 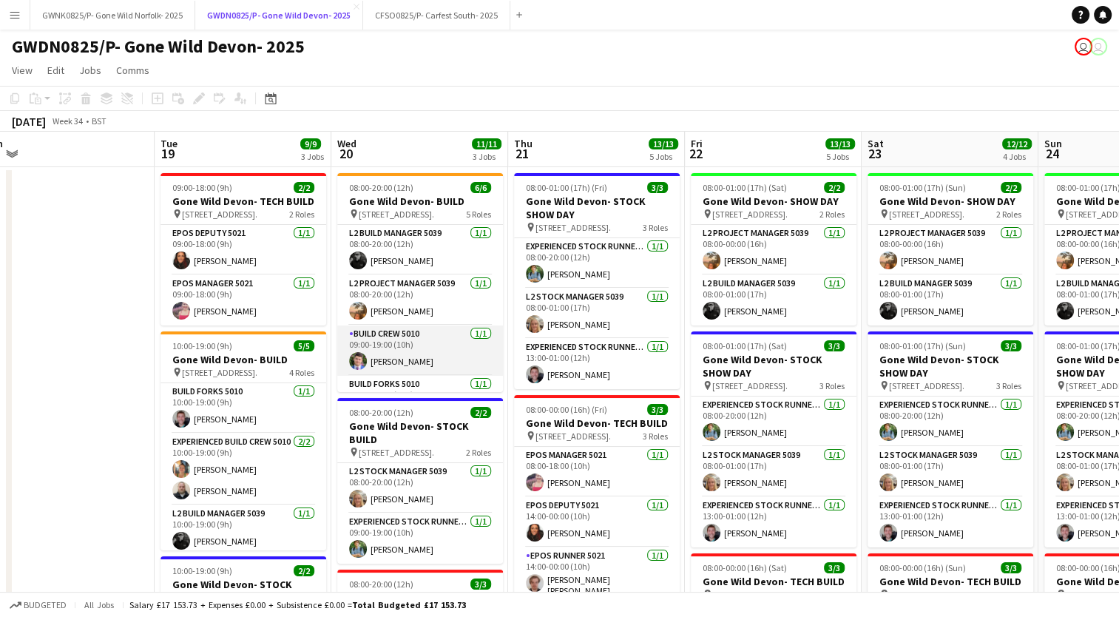 What do you see at coordinates (487, 143) in the screenshot?
I see `span: 11/11` at bounding box center [487, 143].